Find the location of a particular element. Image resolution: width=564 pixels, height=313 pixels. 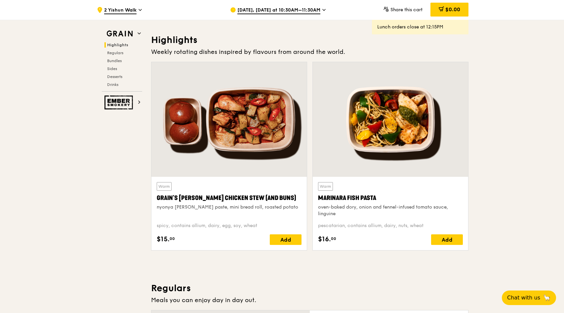

span: 2 Yishun Walk is located at coordinates (120, 11).